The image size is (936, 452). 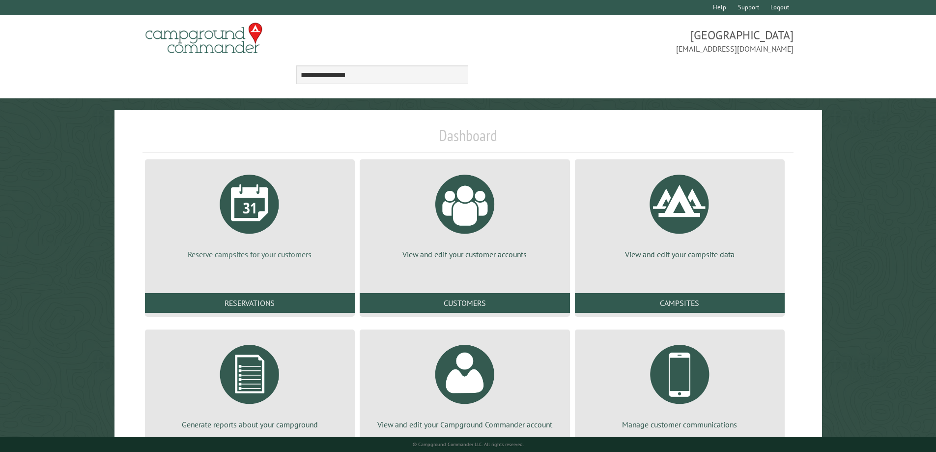 What do you see at coordinates (464, 303) in the screenshot?
I see `a: Customers` at bounding box center [464, 303].